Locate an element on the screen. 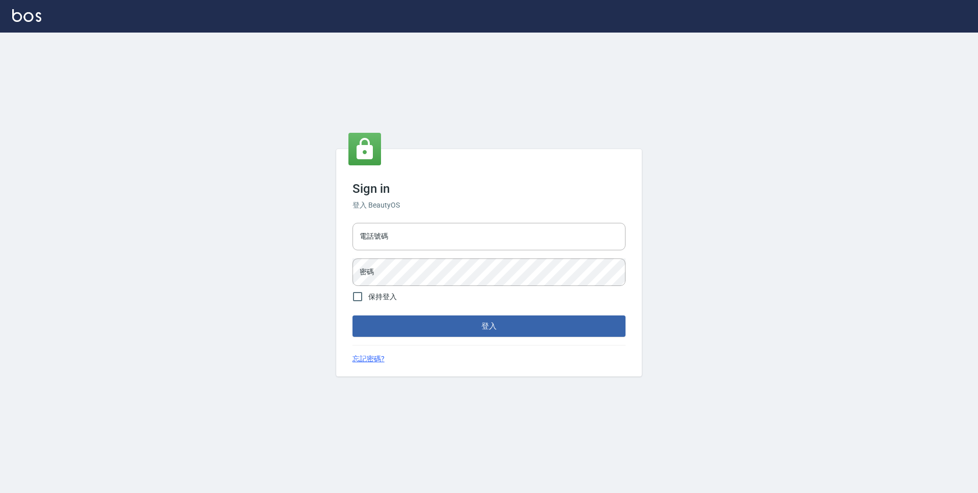  span: 保持登入 is located at coordinates (382, 297).